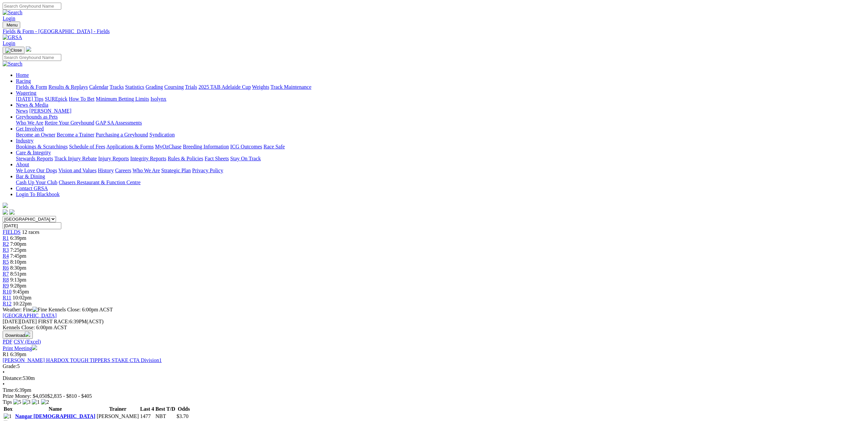 This screenshot has width=843, height=421. Describe the element at coordinates (76, 135) in the screenshot. I see `a: Become a Trainer` at that location.